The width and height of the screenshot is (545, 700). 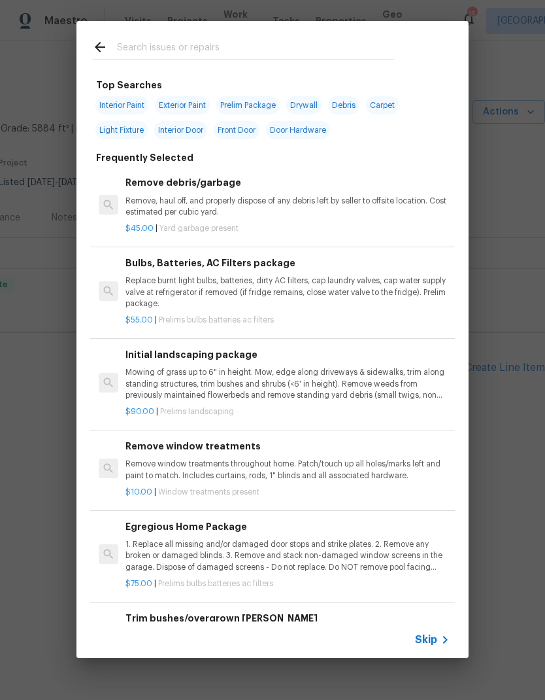 What do you see at coordinates (288, 182) in the screenshot?
I see `h6: Remove debris/garbage` at bounding box center [288, 182].